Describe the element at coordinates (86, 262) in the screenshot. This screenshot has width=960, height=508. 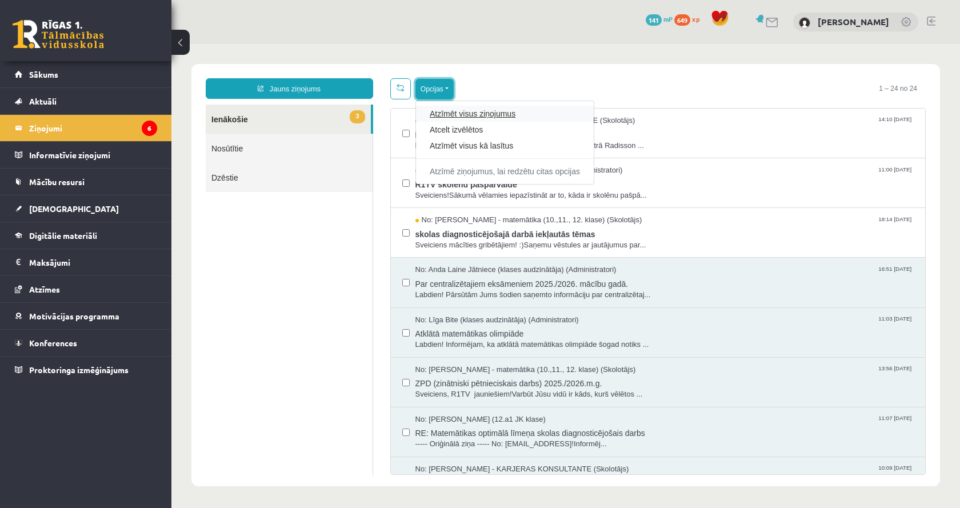
I see `a: Maksājumi` at that location.